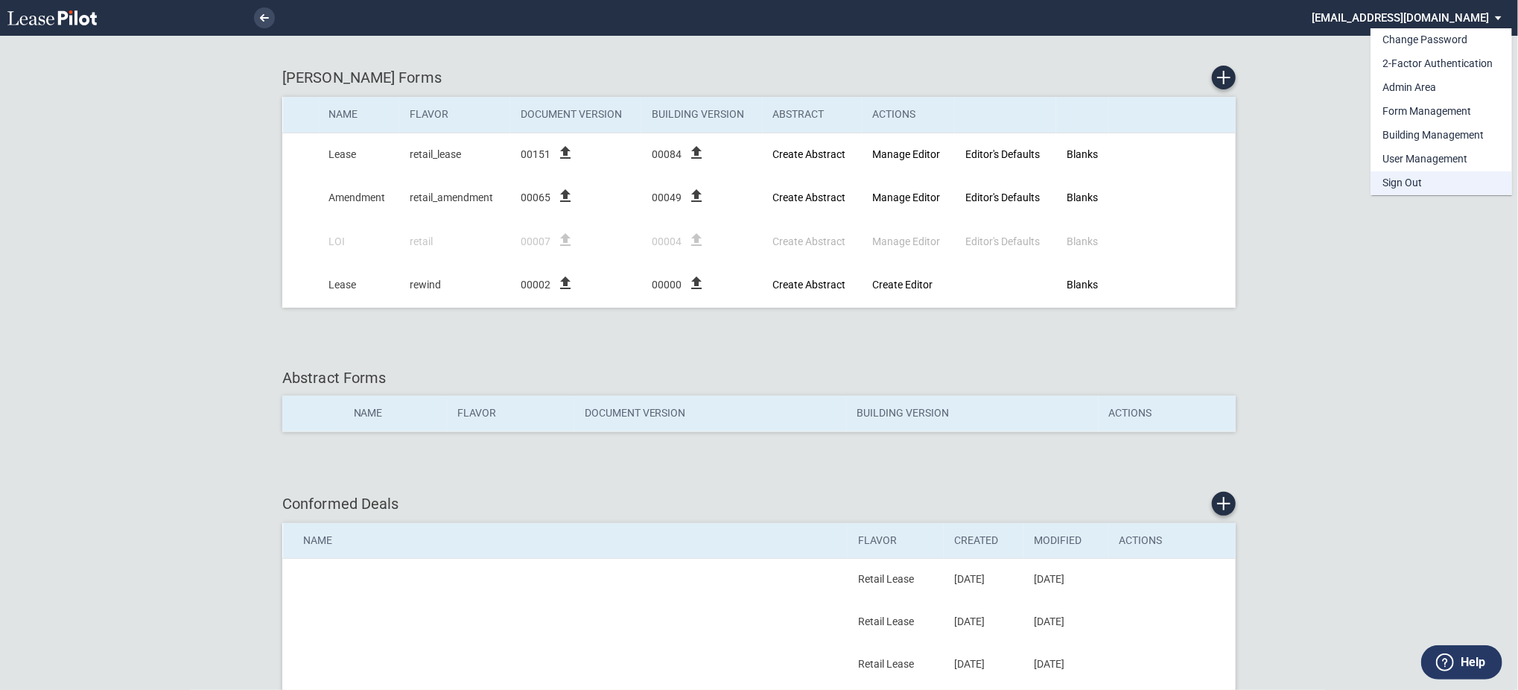 The image size is (1518, 690). Describe the element at coordinates (1461, 662) in the screenshot. I see `button: Help` at that location.